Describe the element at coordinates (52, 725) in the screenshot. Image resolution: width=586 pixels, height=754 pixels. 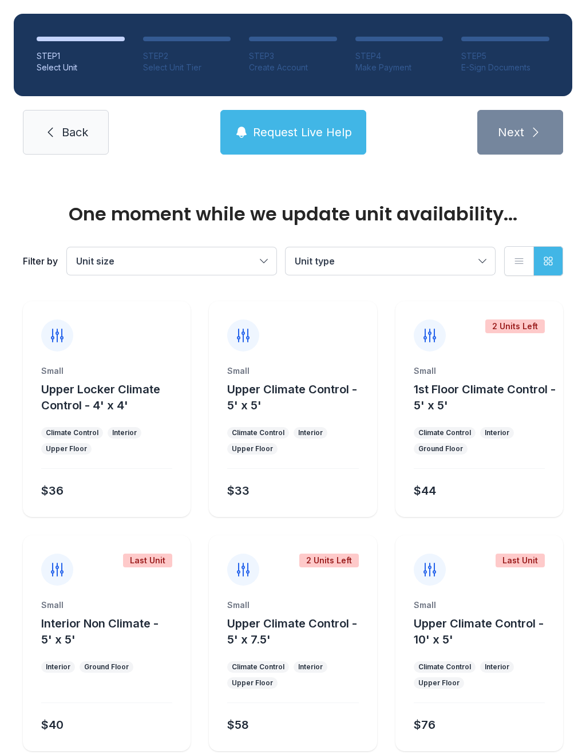
I see `div: $40` at that location.